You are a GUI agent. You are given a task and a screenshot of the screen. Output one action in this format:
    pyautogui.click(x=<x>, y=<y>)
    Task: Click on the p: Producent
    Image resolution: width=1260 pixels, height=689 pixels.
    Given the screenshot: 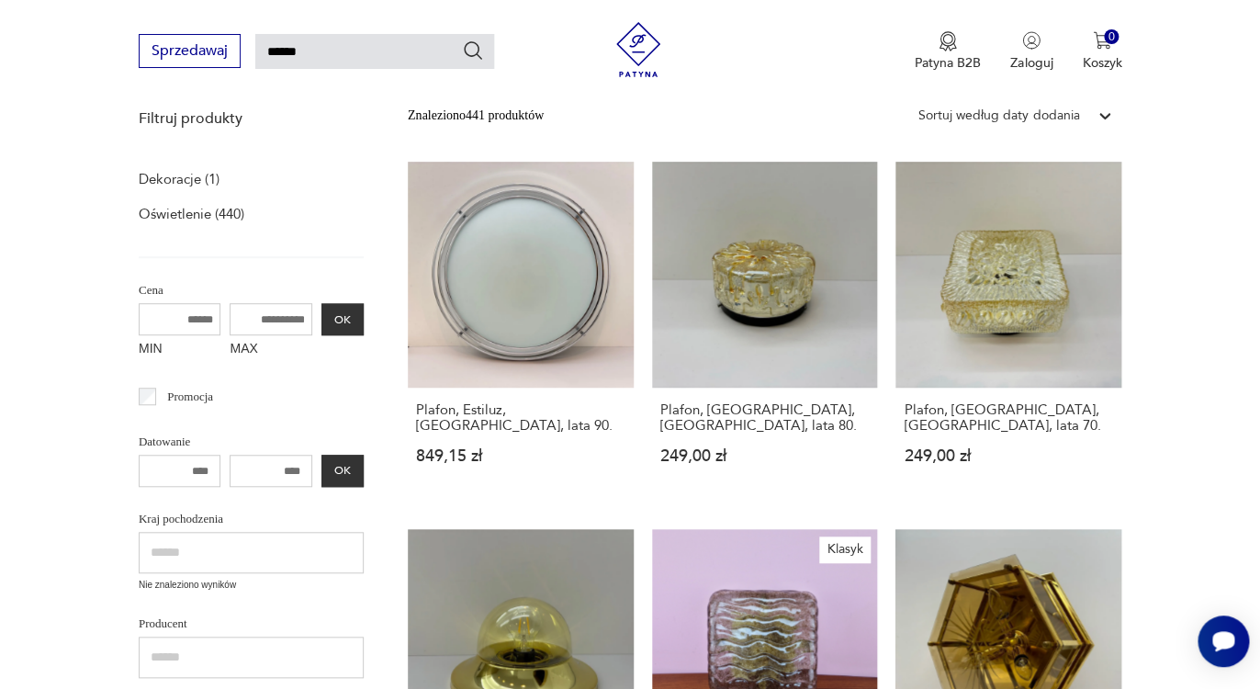 What is the action you would take?
    pyautogui.click(x=251, y=624)
    